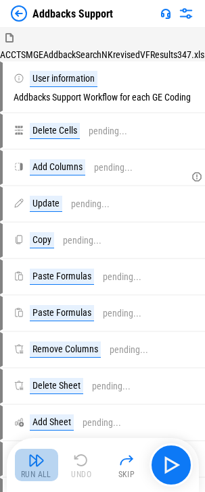 This screenshot has height=492, width=205. What do you see at coordinates (36, 475) in the screenshot?
I see `div: Run All` at bounding box center [36, 475].